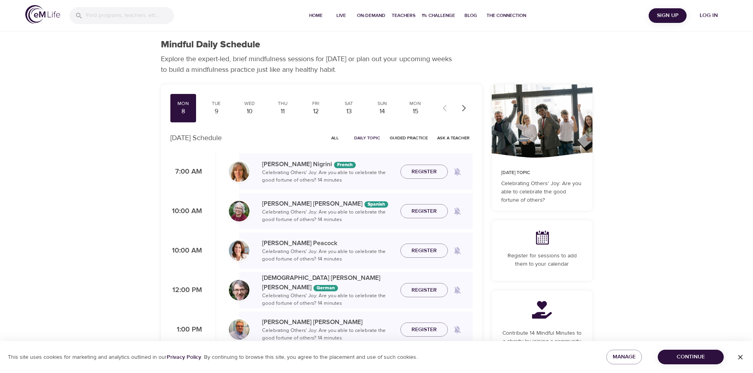 This screenshot has width=753, height=373. Describe the element at coordinates (345, 165) in the screenshot. I see `div: The episodes in this programs will be in French` at that location.